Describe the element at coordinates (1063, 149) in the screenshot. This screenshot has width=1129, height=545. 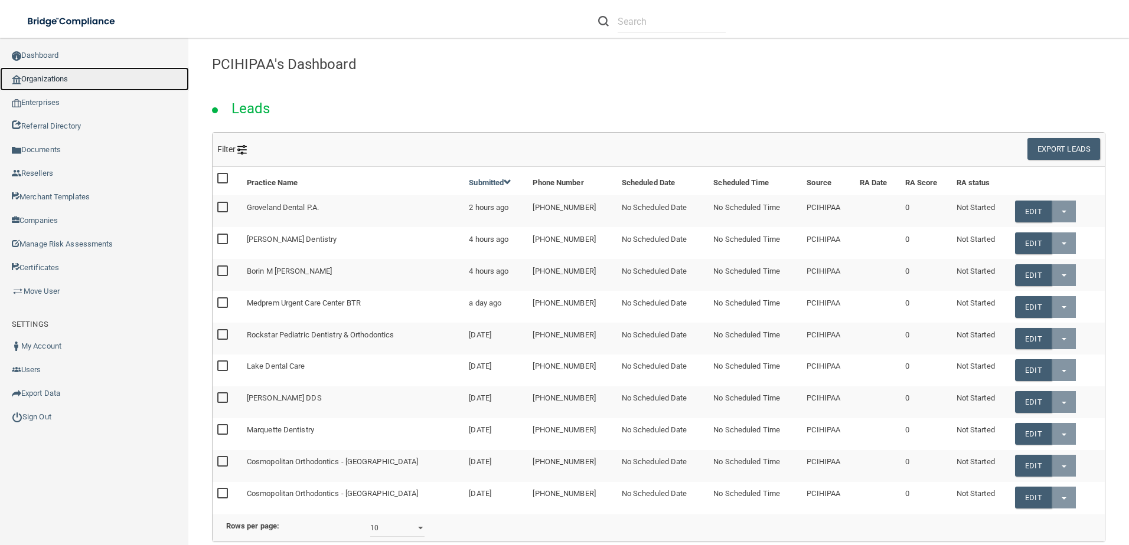
I see `button: Export Leads` at that location.